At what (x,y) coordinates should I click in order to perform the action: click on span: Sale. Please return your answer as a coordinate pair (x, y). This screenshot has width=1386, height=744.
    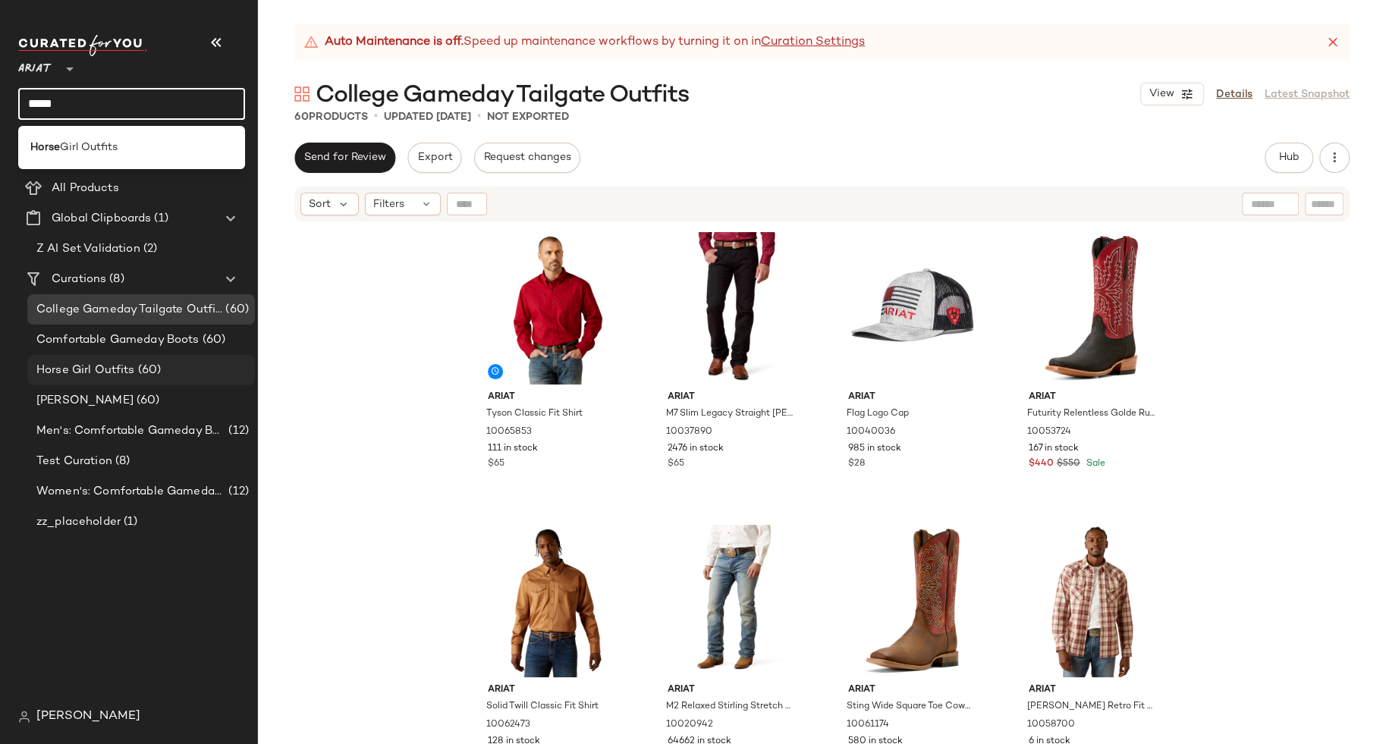
    Looking at the image, I should click on (1093, 463).